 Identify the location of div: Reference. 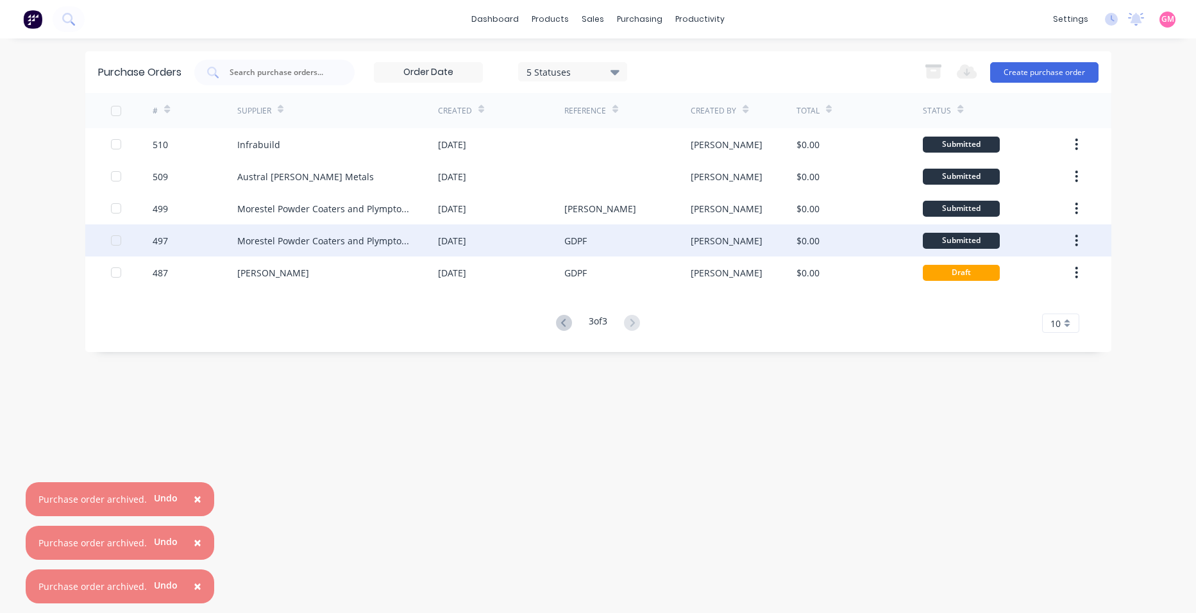
(585, 111).